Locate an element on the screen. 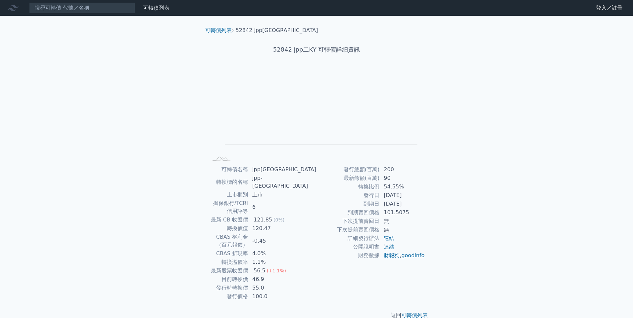  a: 財報狗 is located at coordinates (391, 255).